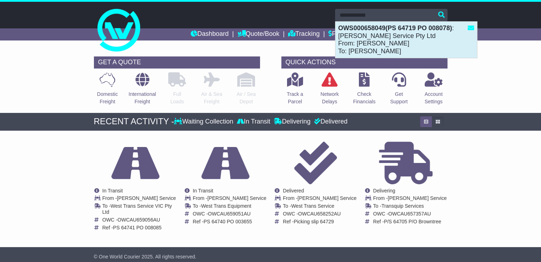 The height and width of the screenshot is (262, 541). I want to click on div: FROM OUR SUPPORT, so click(271, 256).